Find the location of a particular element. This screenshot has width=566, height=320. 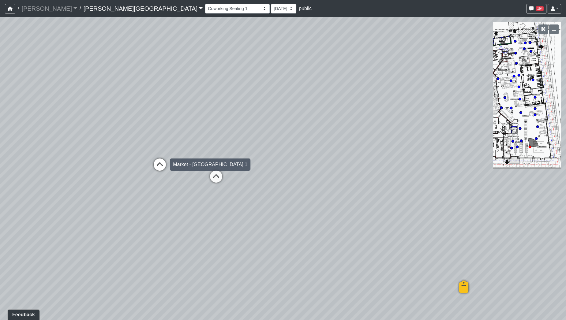

button: Feedback is located at coordinates (19, 7).